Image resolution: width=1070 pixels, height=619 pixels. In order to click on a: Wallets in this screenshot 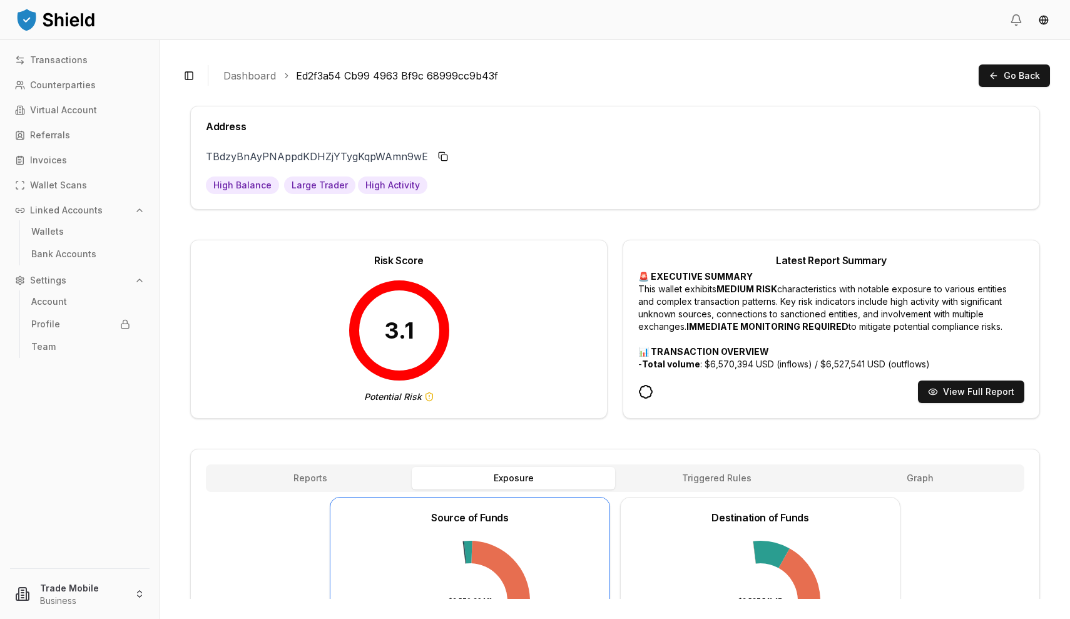, I will do `click(81, 231)`.